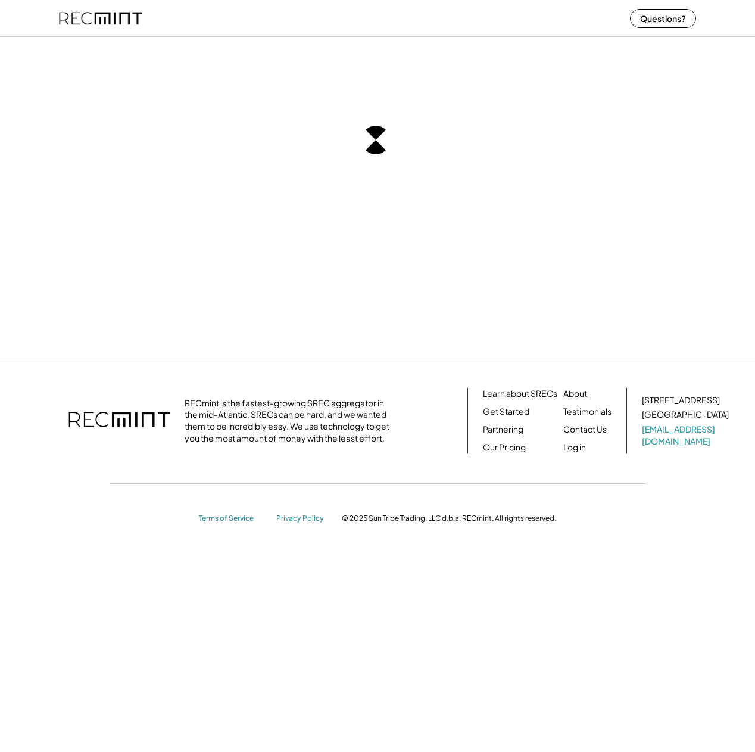 The height and width of the screenshot is (752, 755). I want to click on a: Partnering, so click(503, 429).